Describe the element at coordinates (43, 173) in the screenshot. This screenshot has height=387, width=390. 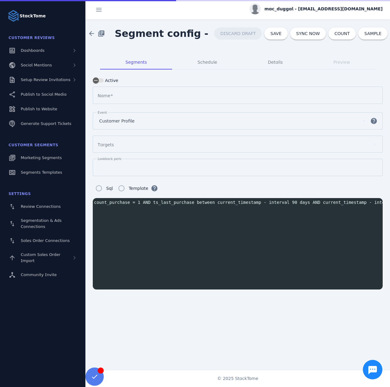
I see `a: Segments Templates` at that location.